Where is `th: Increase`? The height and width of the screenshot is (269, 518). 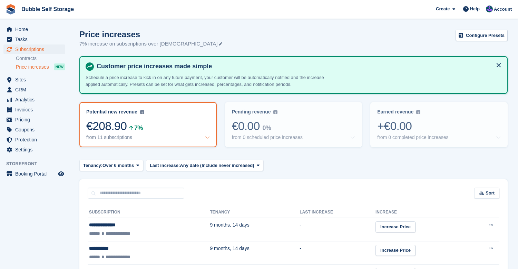
th: Increase is located at coordinates (421, 213).